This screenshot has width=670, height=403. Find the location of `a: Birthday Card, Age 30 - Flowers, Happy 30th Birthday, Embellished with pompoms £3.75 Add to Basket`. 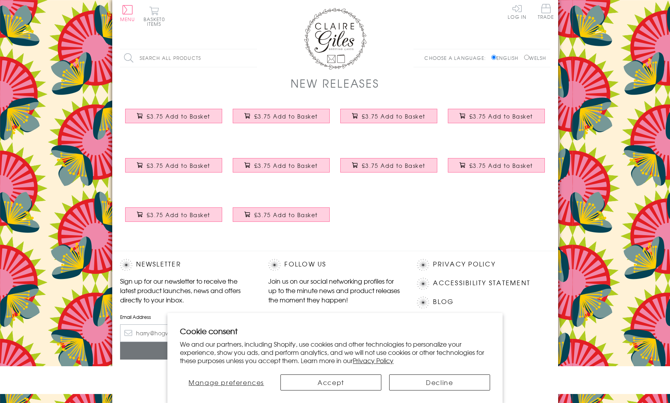

a: Birthday Card, Age 30 - Flowers, Happy 30th Birthday, Embellished with pompoms £3.75 Add to Basket is located at coordinates (389, 120).